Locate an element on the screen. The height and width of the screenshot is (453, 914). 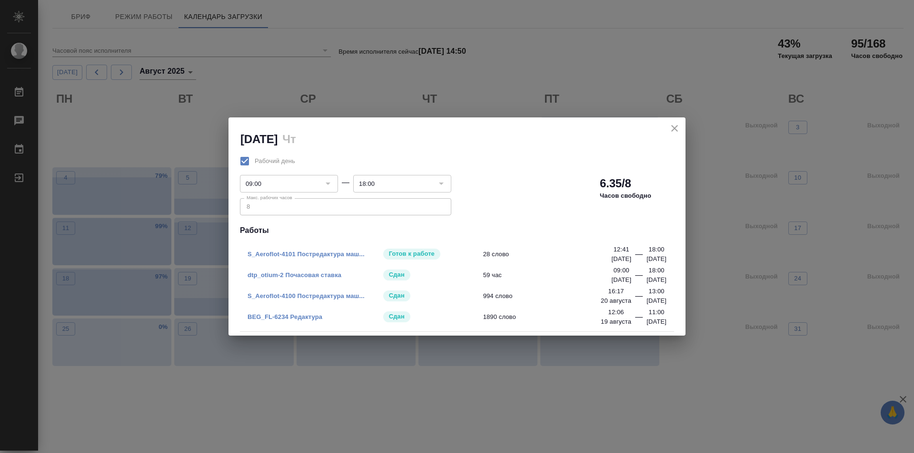
p: 13:00 is located at coordinates (656, 292).